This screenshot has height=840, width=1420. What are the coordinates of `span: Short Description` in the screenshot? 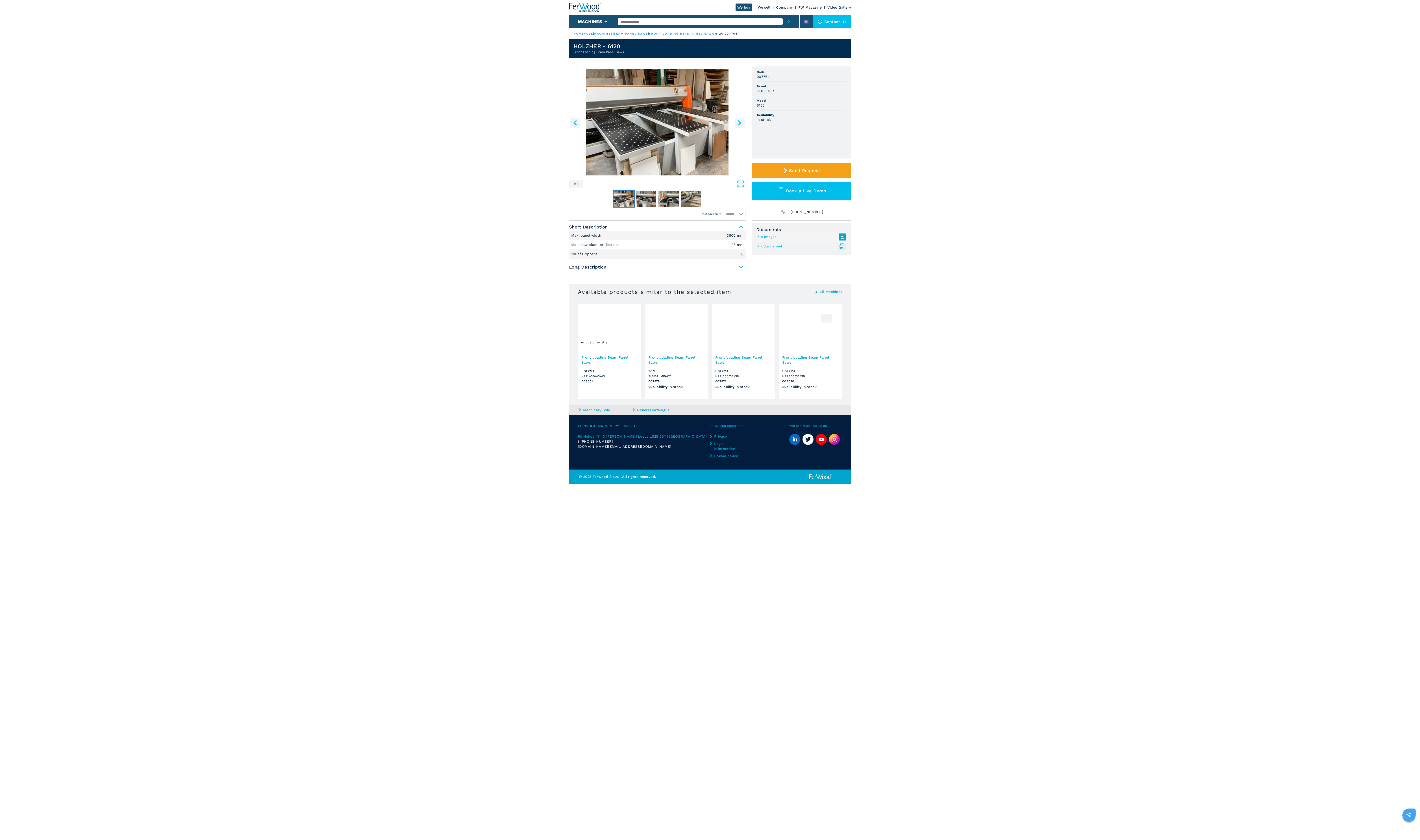 It's located at (657, 227).